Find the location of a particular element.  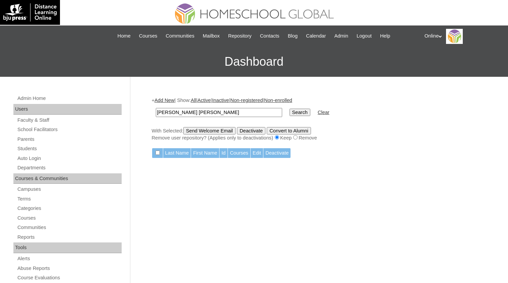

input: Deactivate is located at coordinates (251, 131).